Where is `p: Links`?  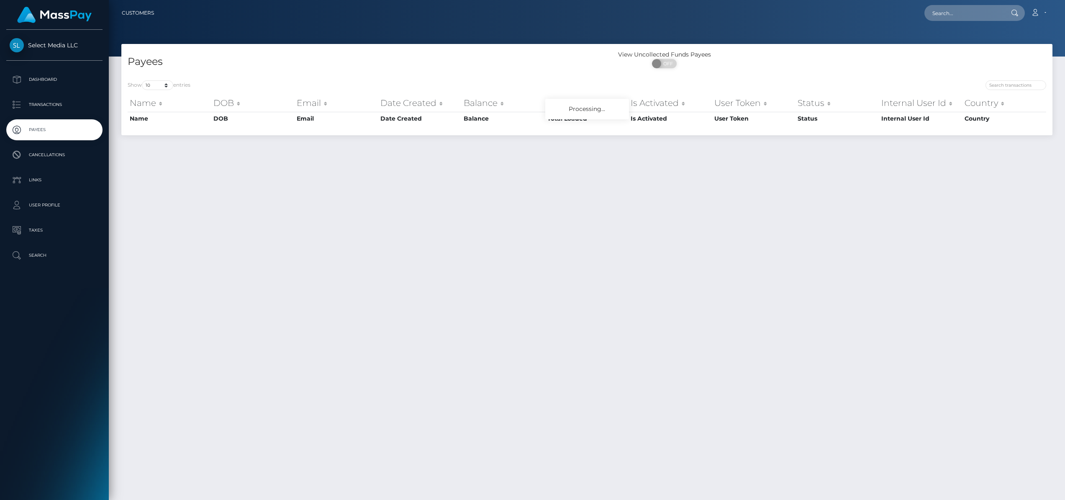 p: Links is located at coordinates (54, 180).